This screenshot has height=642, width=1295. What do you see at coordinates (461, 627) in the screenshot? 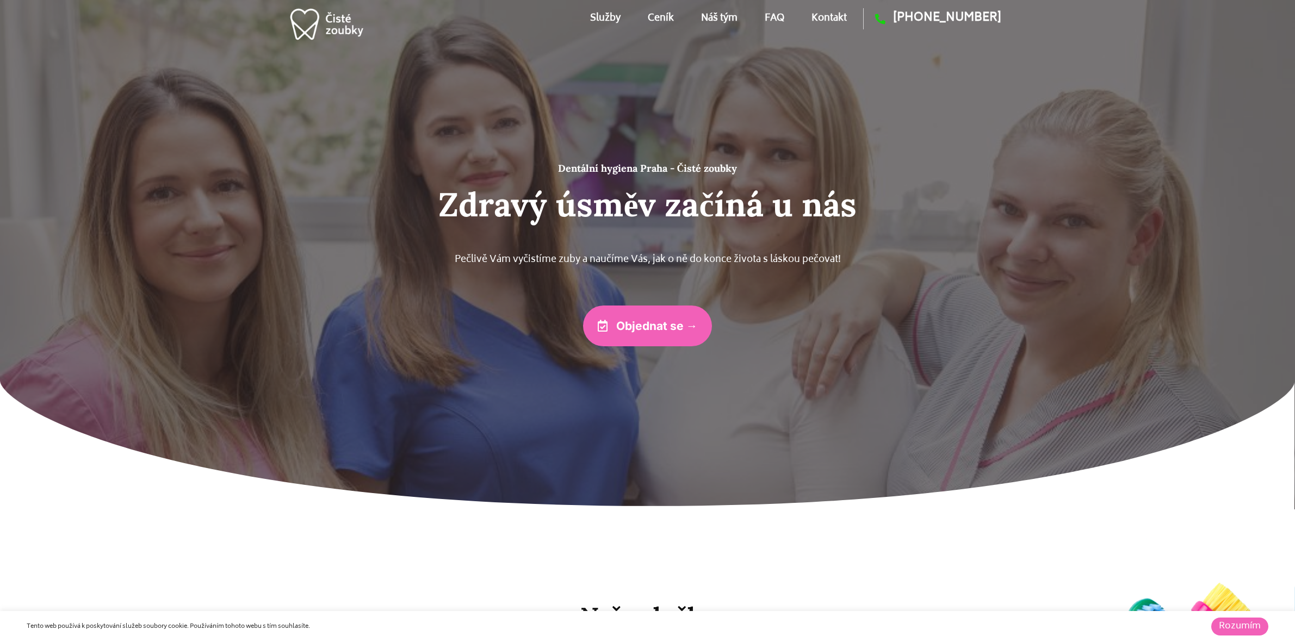
I see `div: Tento web používá k poskytování služeb soubory cookie. Používáním tohoto webu s tím souhlasíte.` at bounding box center [461, 627].